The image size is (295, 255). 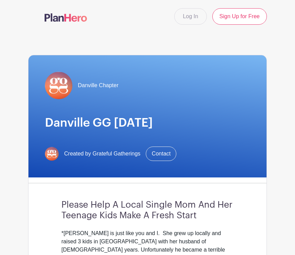 I want to click on img: logo-507f7623f17ff9eddc593b1ce0a138ce2505c220e1c5a4e2b4648c50719b7d32.svg, so click(x=66, y=17).